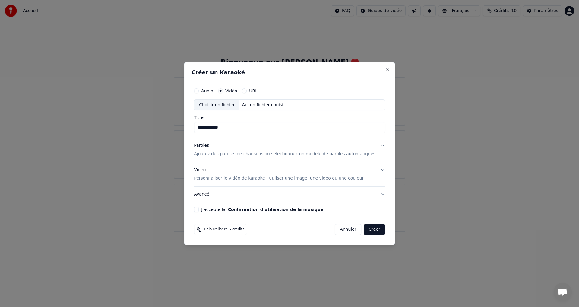 The width and height of the screenshot is (579, 307). What do you see at coordinates (253, 91) in the screenshot?
I see `label: URL` at bounding box center [253, 91].